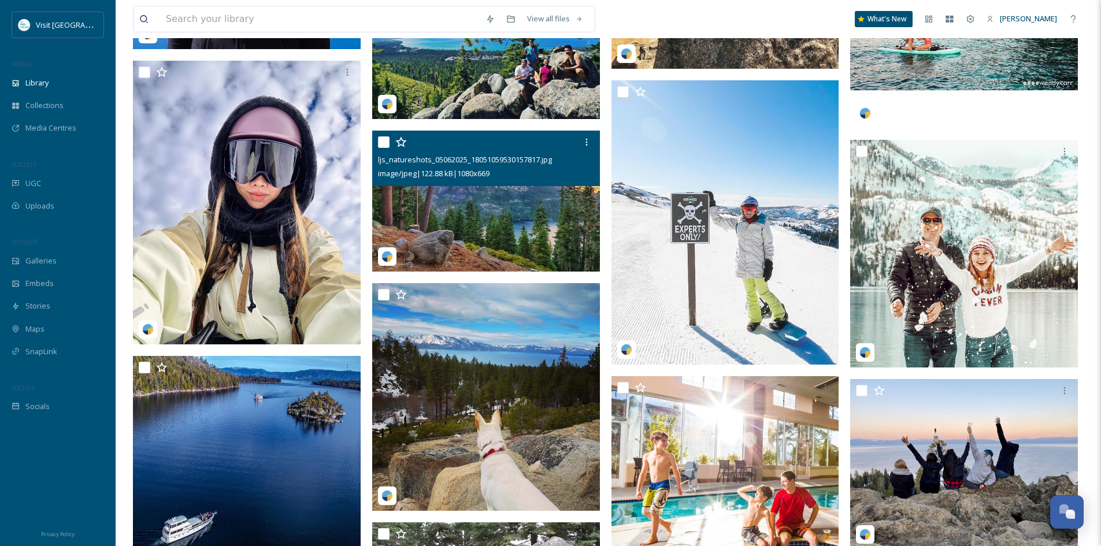 This screenshot has height=546, width=1101. Describe the element at coordinates (39, 283) in the screenshot. I see `span: Embeds` at that location.